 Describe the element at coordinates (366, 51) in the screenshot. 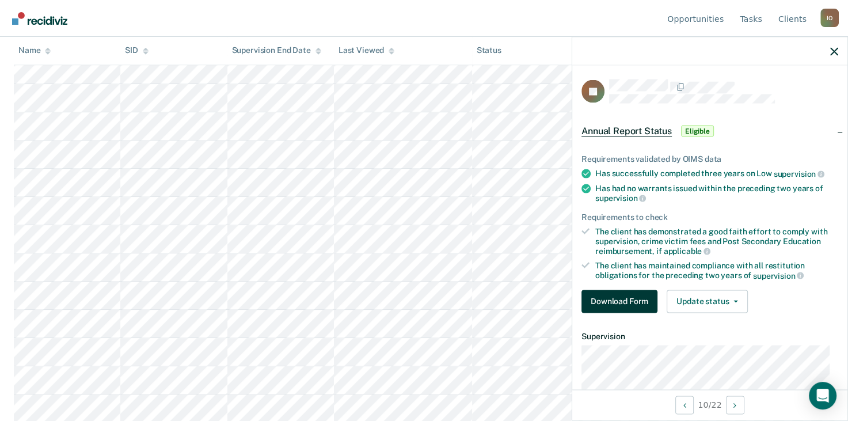

I see `div: Last Viewed` at that location.